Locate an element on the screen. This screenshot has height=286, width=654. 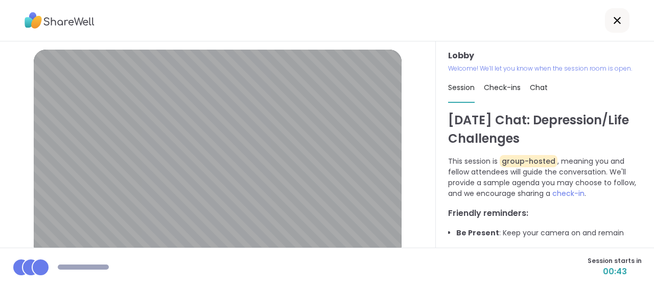
b: Be Present is located at coordinates (478, 232).